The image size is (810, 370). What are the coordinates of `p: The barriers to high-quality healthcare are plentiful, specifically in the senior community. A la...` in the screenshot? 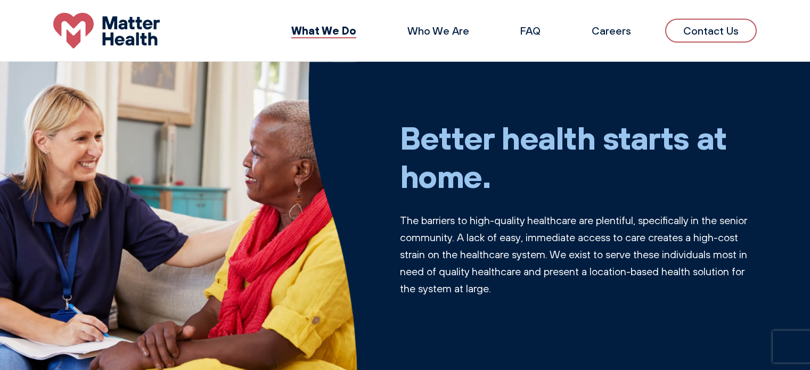 It's located at (578, 255).